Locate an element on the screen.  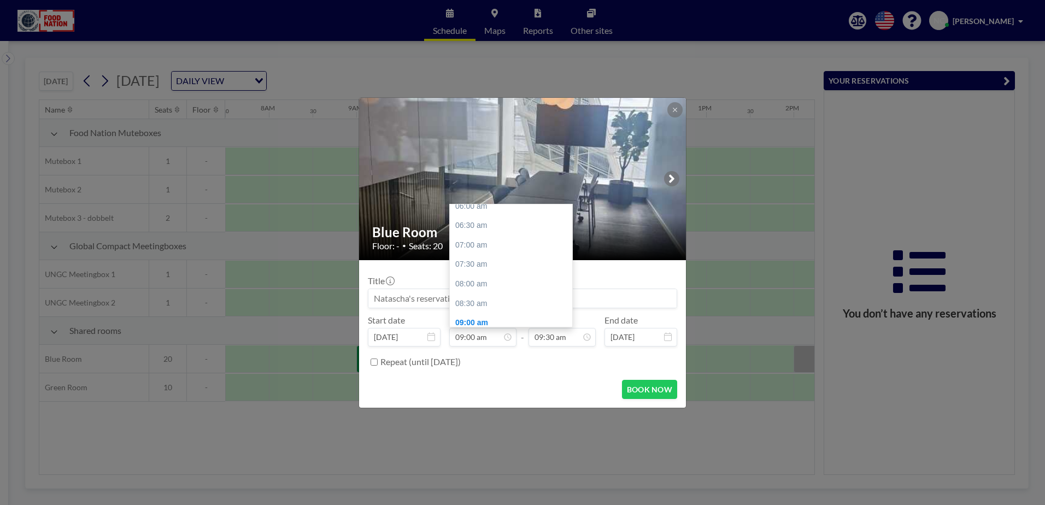
div: 06:00 am is located at coordinates (514, 207).